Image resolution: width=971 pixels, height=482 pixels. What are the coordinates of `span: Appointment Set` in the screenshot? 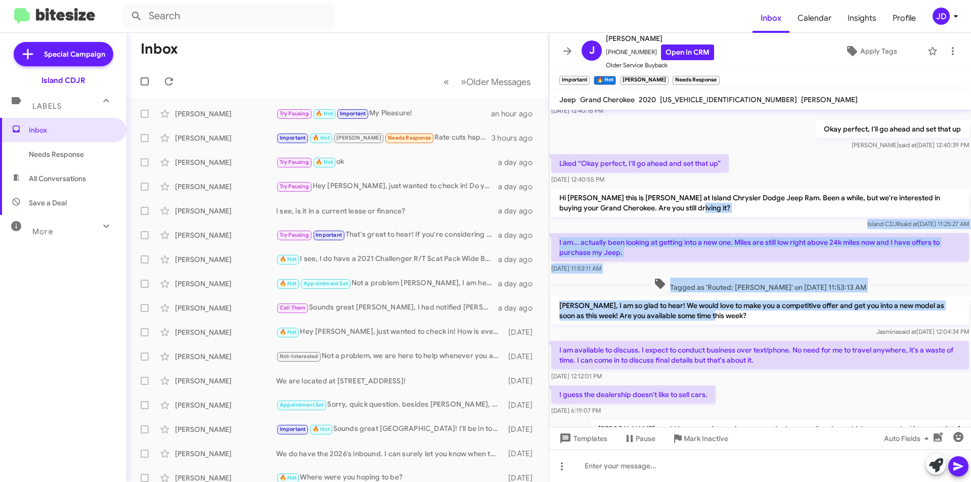 It's located at (302, 404).